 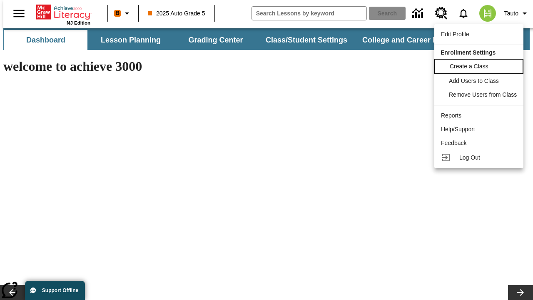 I want to click on span: Enrollment Settings, so click(x=468, y=53).